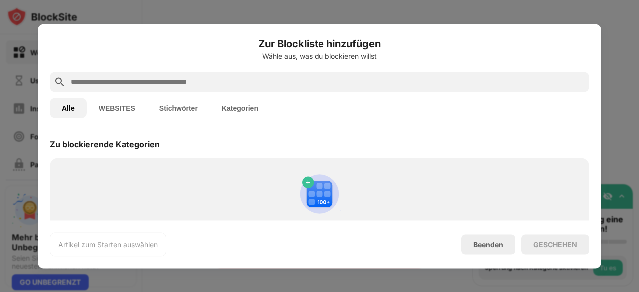 The height and width of the screenshot is (292, 639). Describe the element at coordinates (240, 108) in the screenshot. I see `button: Kategorien` at that location.